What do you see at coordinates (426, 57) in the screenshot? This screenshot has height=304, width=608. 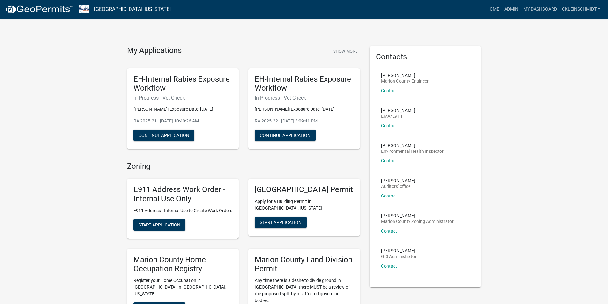 I see `h5: Contacts` at bounding box center [426, 57].